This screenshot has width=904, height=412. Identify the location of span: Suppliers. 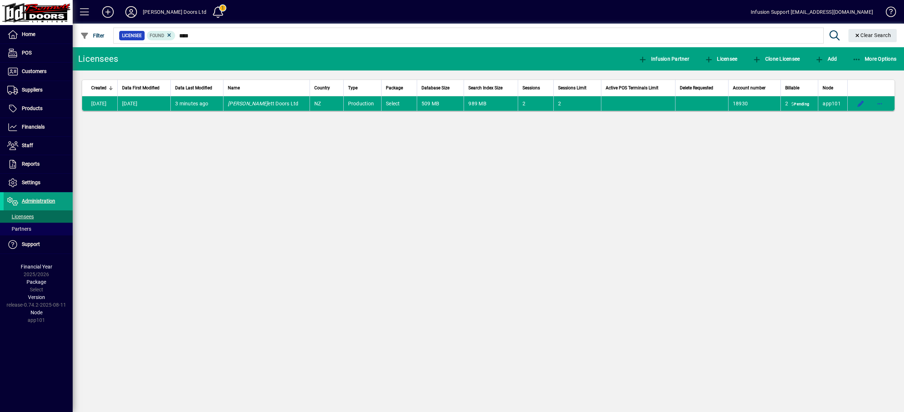
(32, 90).